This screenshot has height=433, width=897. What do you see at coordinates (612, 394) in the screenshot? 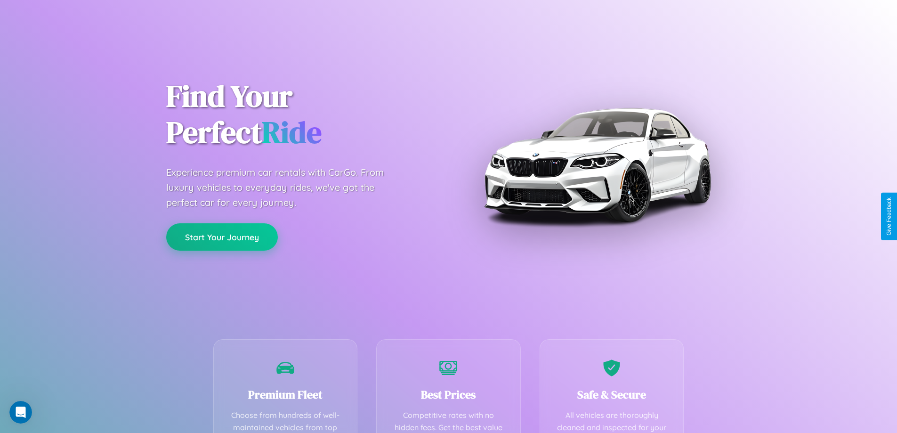
I see `h3: Safe & Secure` at bounding box center [612, 394].